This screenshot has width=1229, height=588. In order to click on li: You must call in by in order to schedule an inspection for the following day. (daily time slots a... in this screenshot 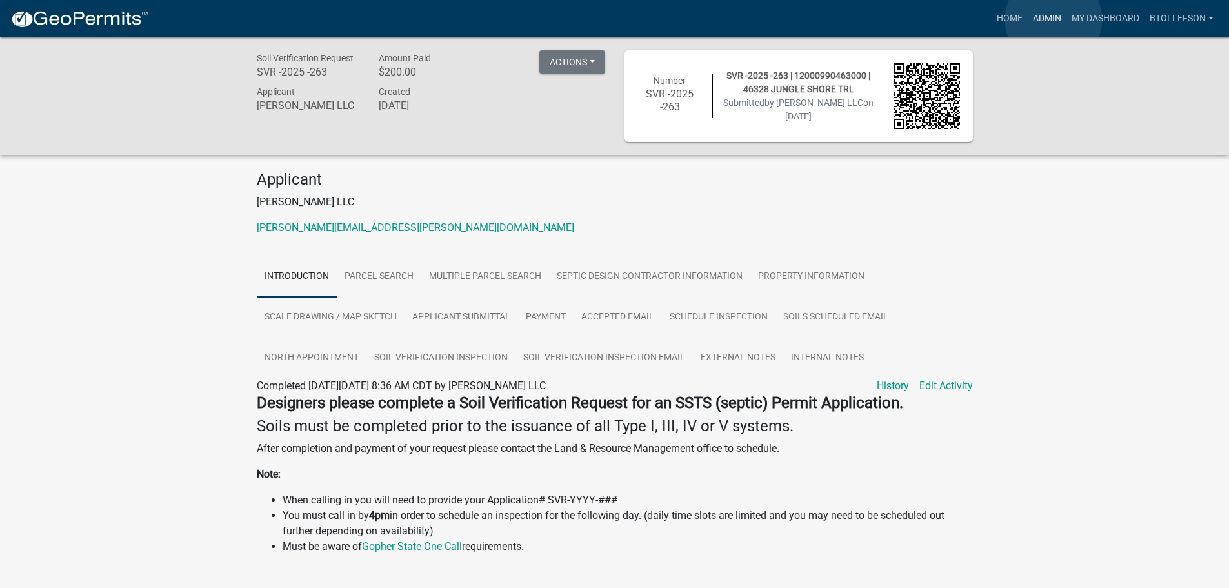, I will do `click(628, 523)`.